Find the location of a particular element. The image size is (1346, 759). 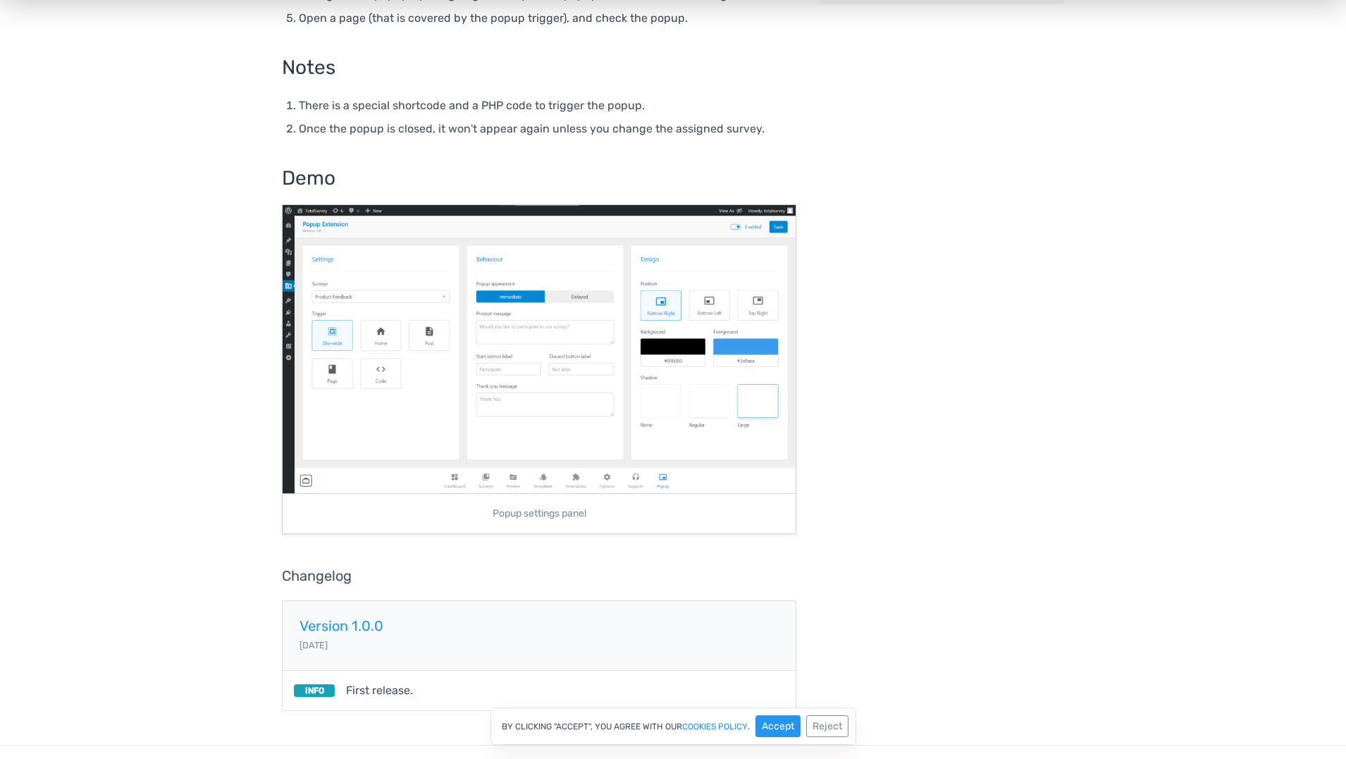

a: cookies policy is located at coordinates (714, 726).